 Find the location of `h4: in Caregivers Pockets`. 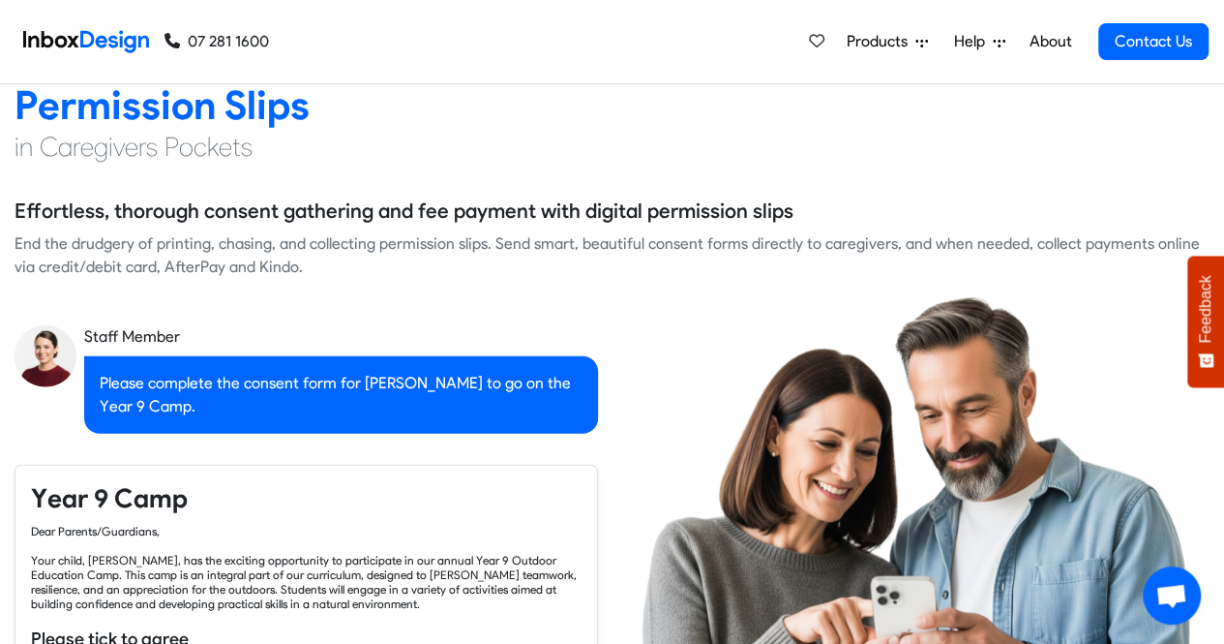

h4: in Caregivers Pockets is located at coordinates (612, 147).